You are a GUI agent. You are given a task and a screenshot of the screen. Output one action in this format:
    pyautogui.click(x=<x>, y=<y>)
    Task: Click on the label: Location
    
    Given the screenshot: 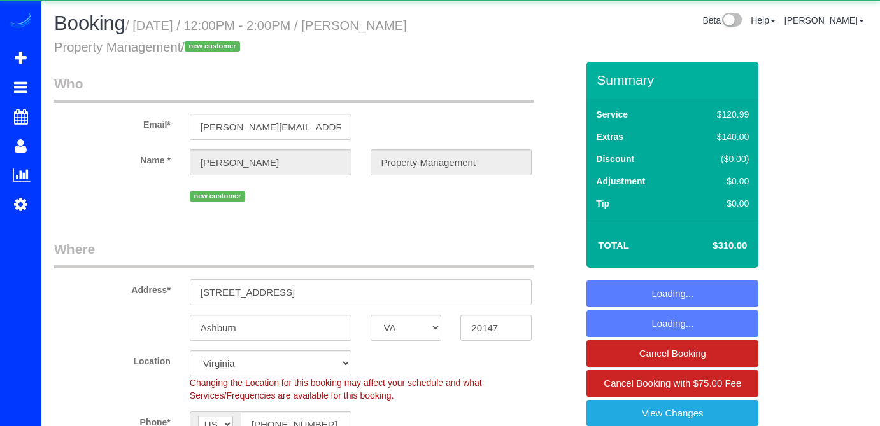 What is the action you would take?
    pyautogui.click(x=112, y=359)
    